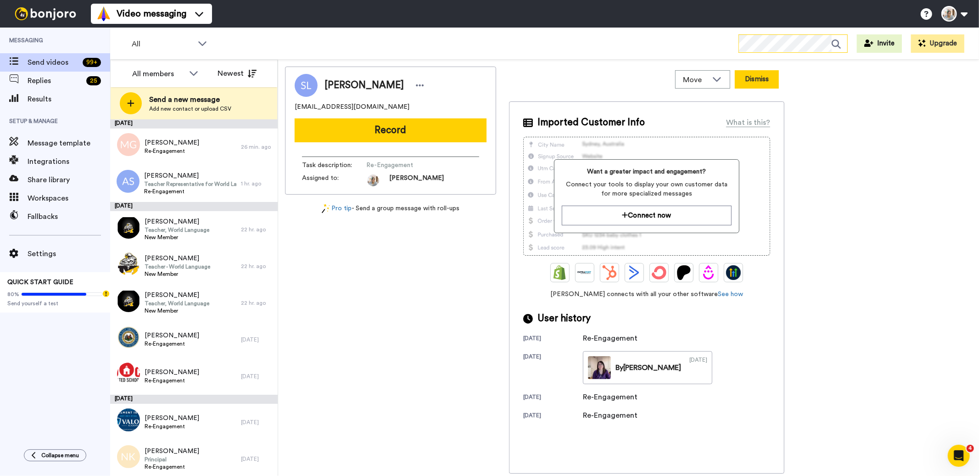 The image size is (979, 476). Describe the element at coordinates (55, 455) in the screenshot. I see `button: Collapse menu` at that location.